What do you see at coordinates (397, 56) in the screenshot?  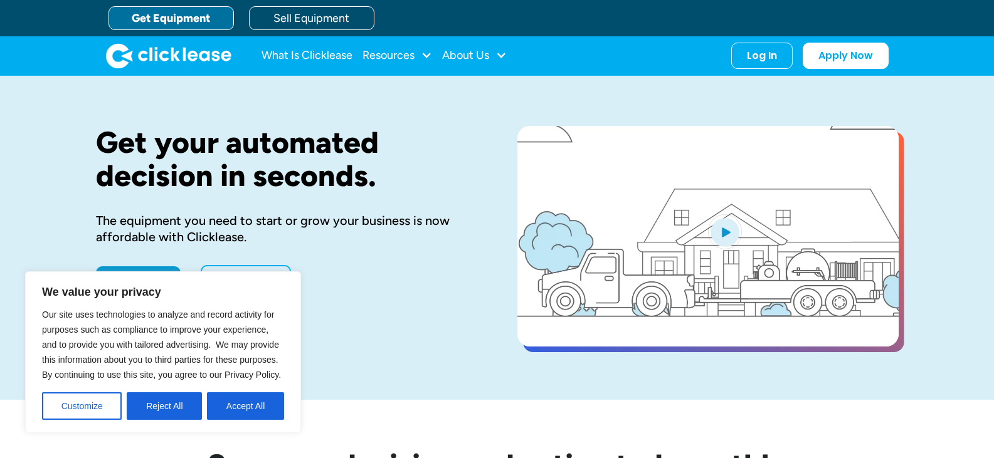 I see `div: Resources` at bounding box center [397, 56].